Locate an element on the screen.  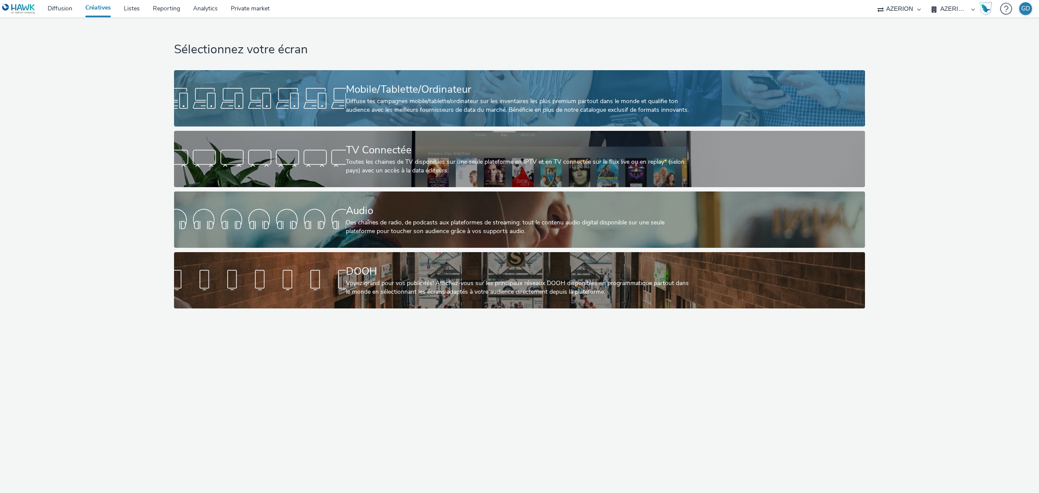
div: Voyez grand pour vos publicités! Affichez-vous sur les principaux réseaux DOOH disponibles en pro... is located at coordinates (518, 287).